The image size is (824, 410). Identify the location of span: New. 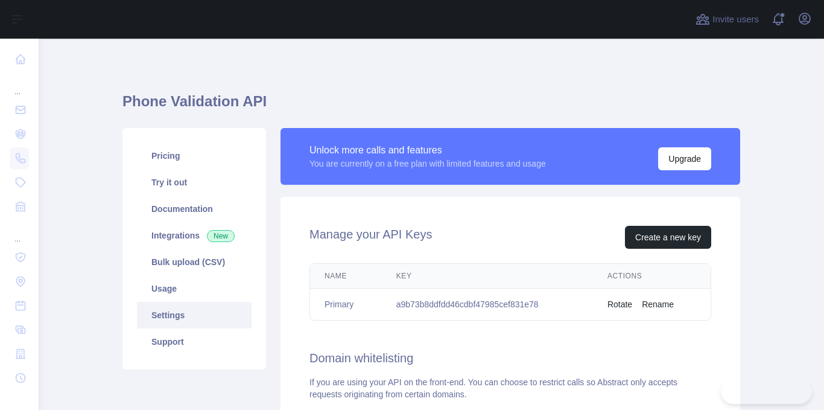
(221, 236).